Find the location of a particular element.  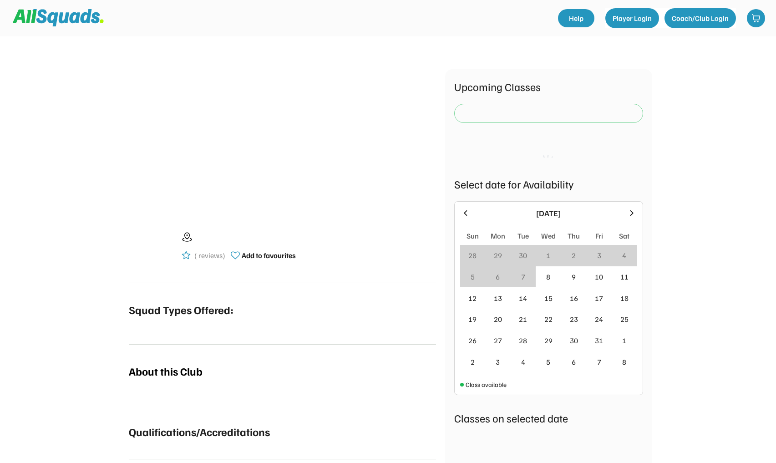

div: 23 is located at coordinates (574, 319).